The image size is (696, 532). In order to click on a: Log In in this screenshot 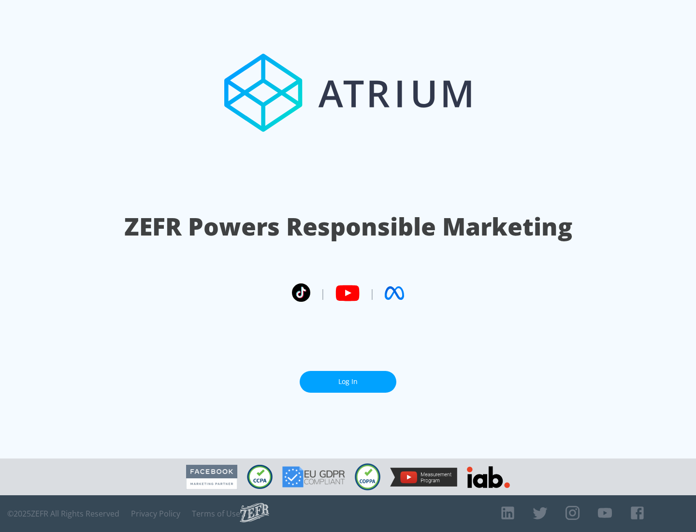, I will do `click(348, 382)`.